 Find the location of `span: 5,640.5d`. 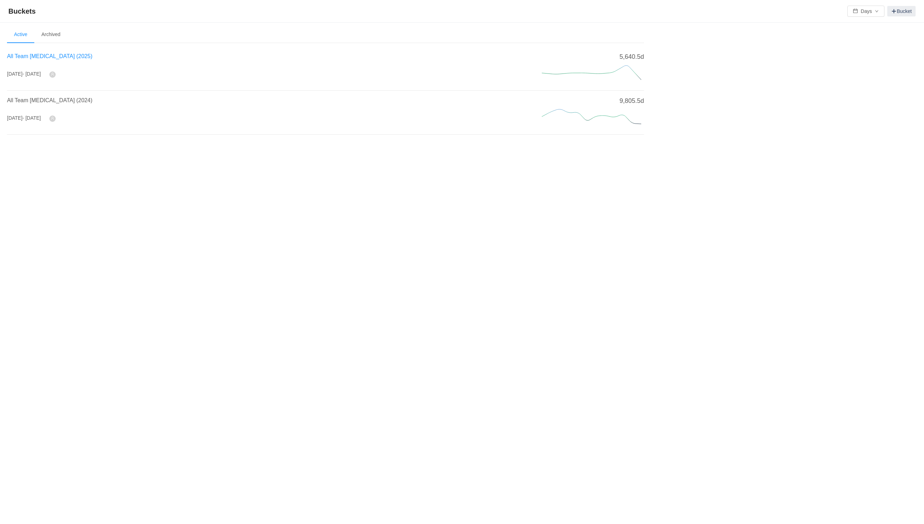

span: 5,640.5d is located at coordinates (631, 57).